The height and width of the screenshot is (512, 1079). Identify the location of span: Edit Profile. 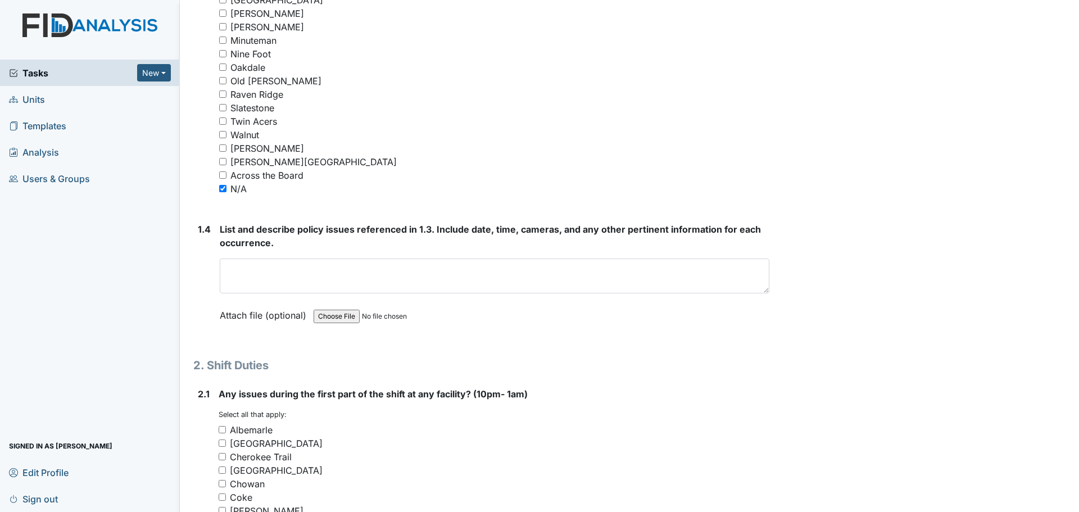
(39, 472).